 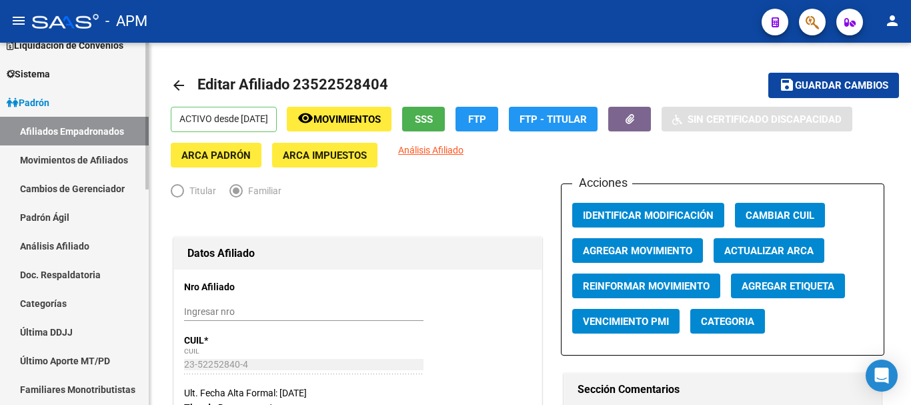 What do you see at coordinates (19, 21) in the screenshot?
I see `mat-icon: menu` at bounding box center [19, 21].